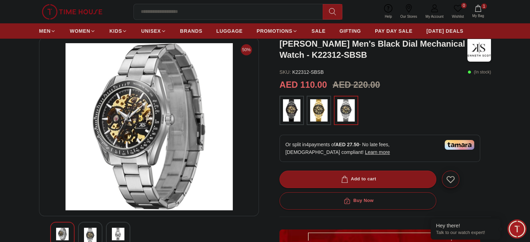 The image size is (530, 242). What do you see at coordinates (478, 12) in the screenshot?
I see `button: 1My Bag` at bounding box center [478, 12].